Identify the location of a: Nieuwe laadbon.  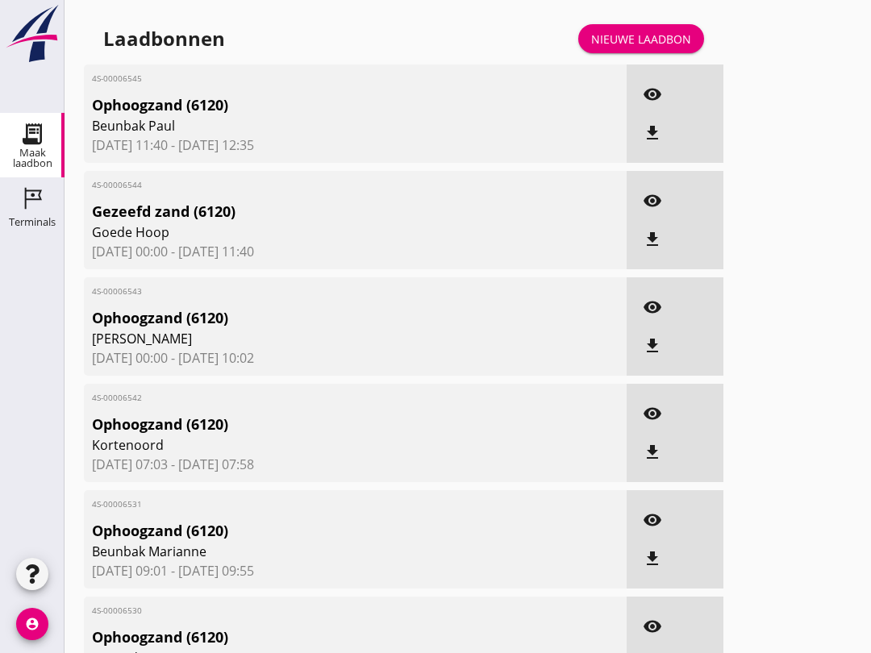
(641, 39).